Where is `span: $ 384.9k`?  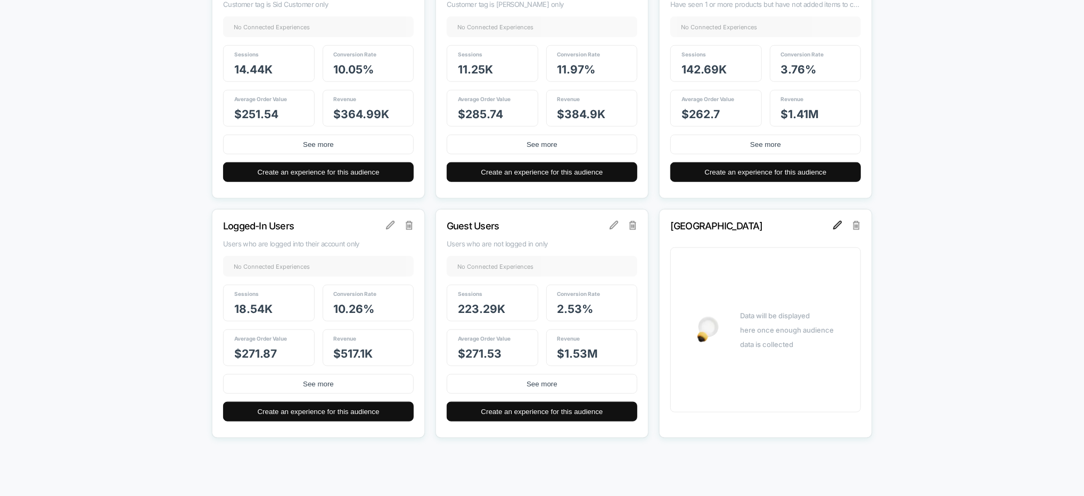 span: $ 384.9k is located at coordinates (581, 114).